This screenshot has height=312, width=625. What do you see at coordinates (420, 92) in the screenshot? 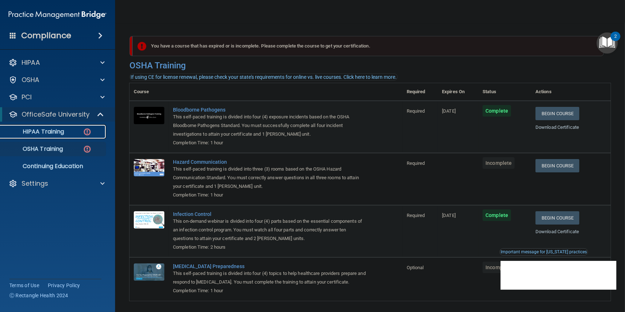
I see `th: Required` at bounding box center [420, 92].